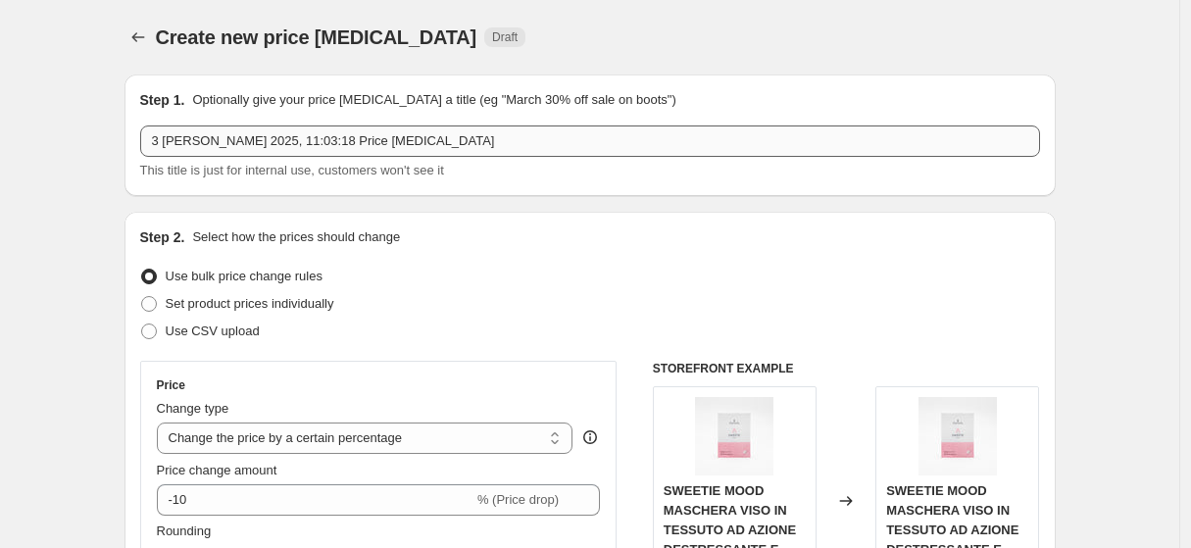  I want to click on span: Use bulk price change rules, so click(244, 275).